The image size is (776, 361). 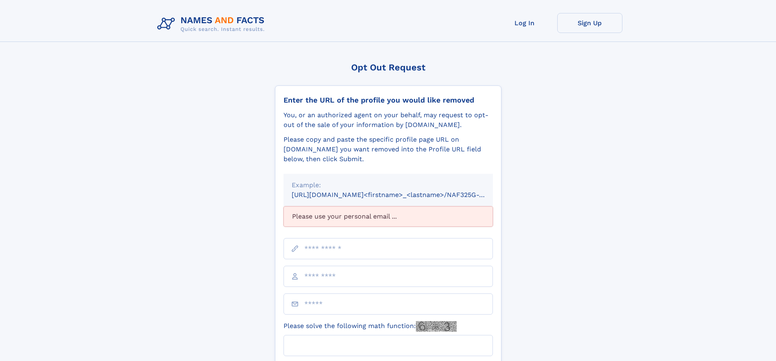 What do you see at coordinates (388, 217) in the screenshot?
I see `div: Please use your personal email ...` at bounding box center [388, 217].